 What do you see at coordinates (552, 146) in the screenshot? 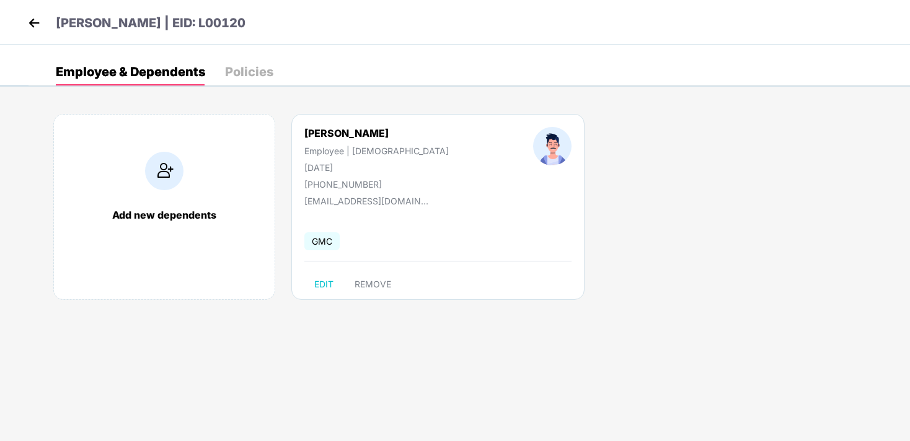
I see `img: profileImage` at bounding box center [552, 146].